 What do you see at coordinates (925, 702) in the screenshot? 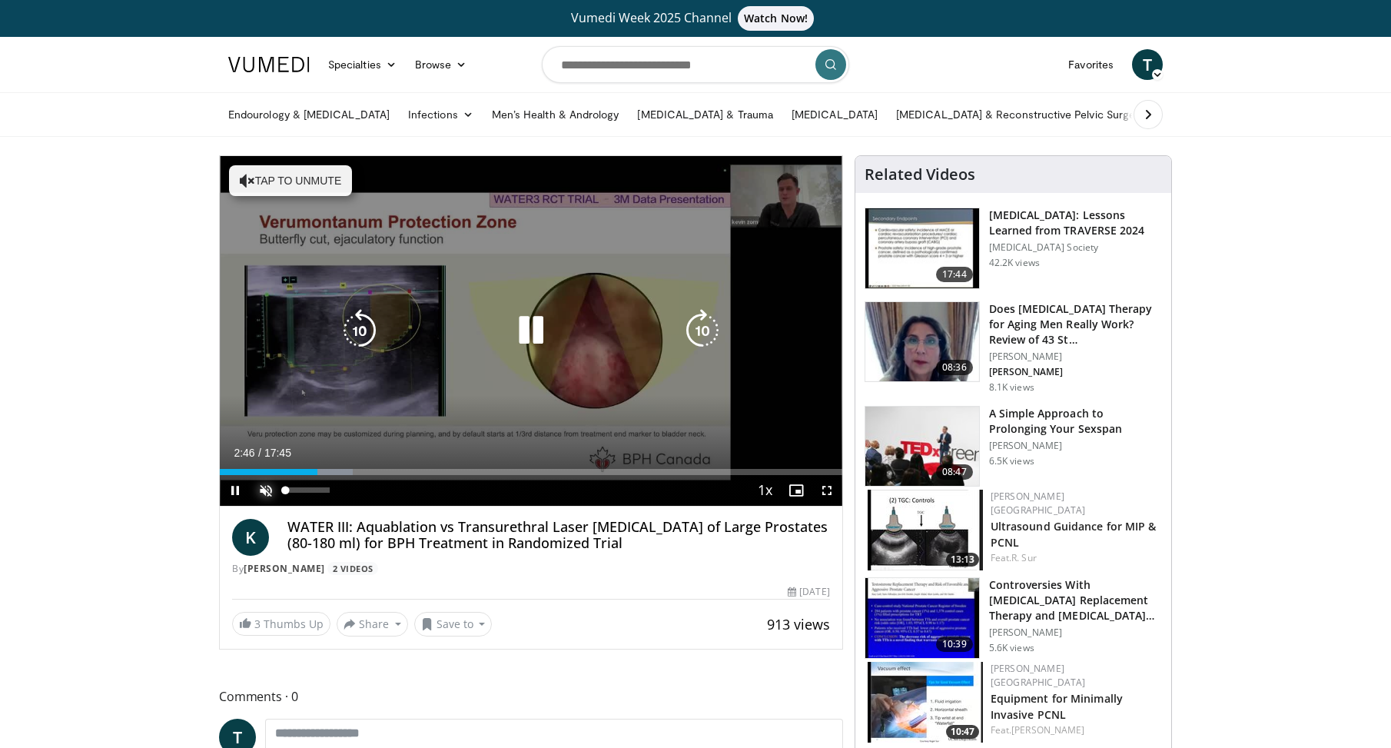
I see `img: 57193a21-700a-4103-8163-b4069ca57589.150x105_q85_crop-smart_upscale.jpg` at bounding box center [925, 702].